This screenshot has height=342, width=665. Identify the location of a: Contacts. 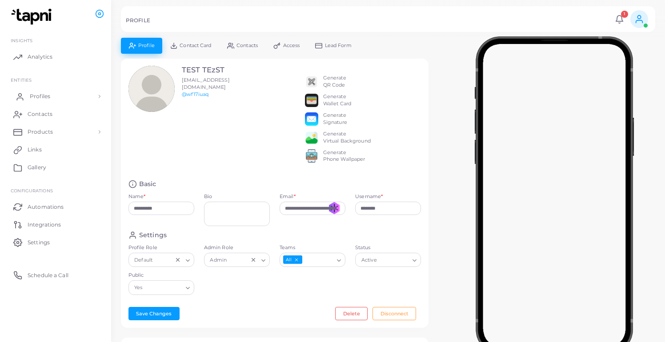
(56, 114).